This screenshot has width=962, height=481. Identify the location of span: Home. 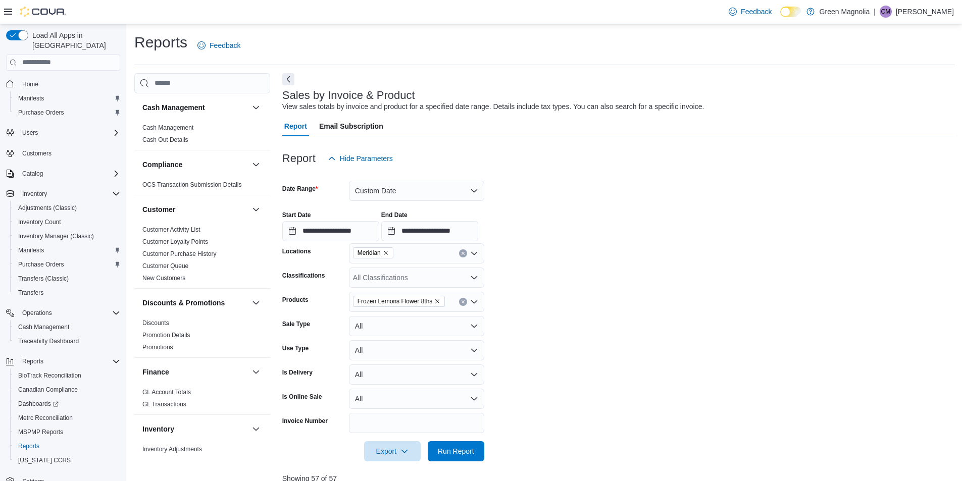
(30, 84).